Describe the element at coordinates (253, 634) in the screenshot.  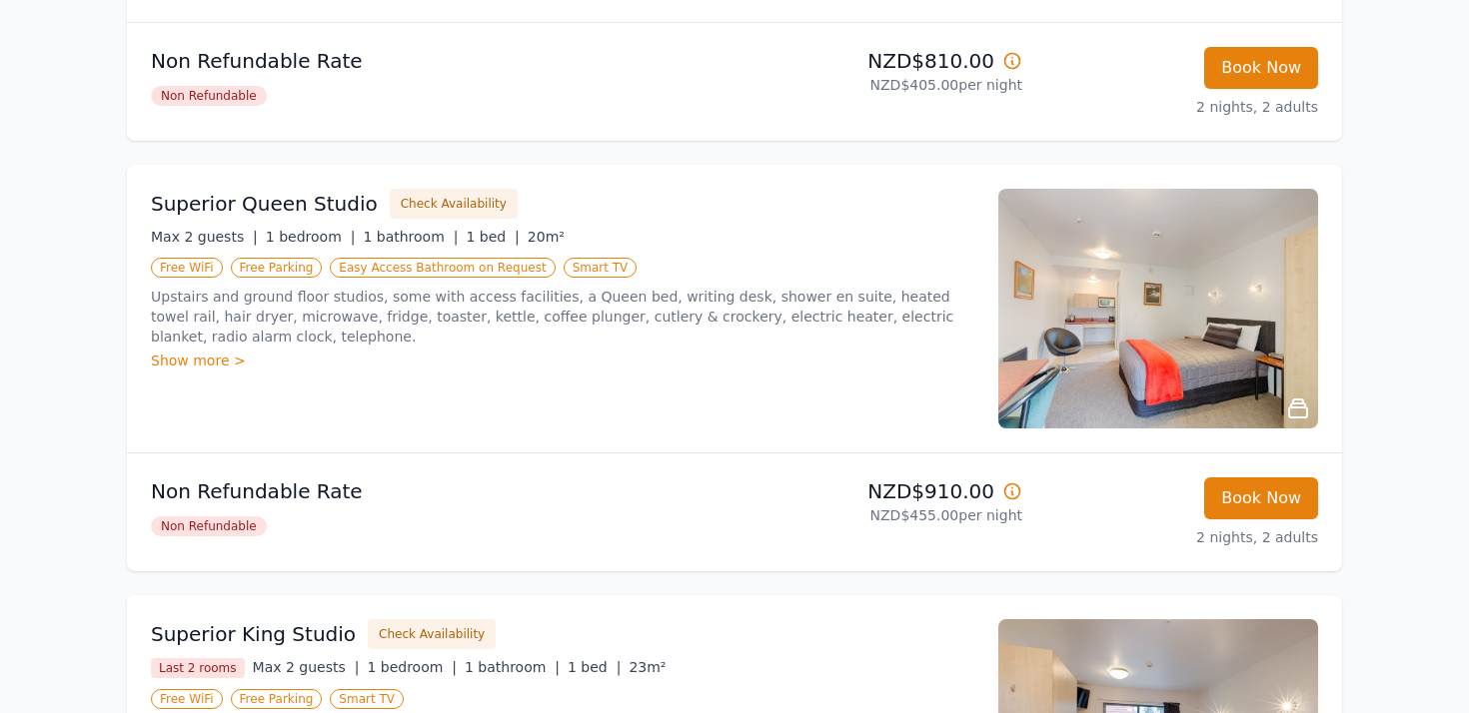
I see `h3: Superior King Studio` at that location.